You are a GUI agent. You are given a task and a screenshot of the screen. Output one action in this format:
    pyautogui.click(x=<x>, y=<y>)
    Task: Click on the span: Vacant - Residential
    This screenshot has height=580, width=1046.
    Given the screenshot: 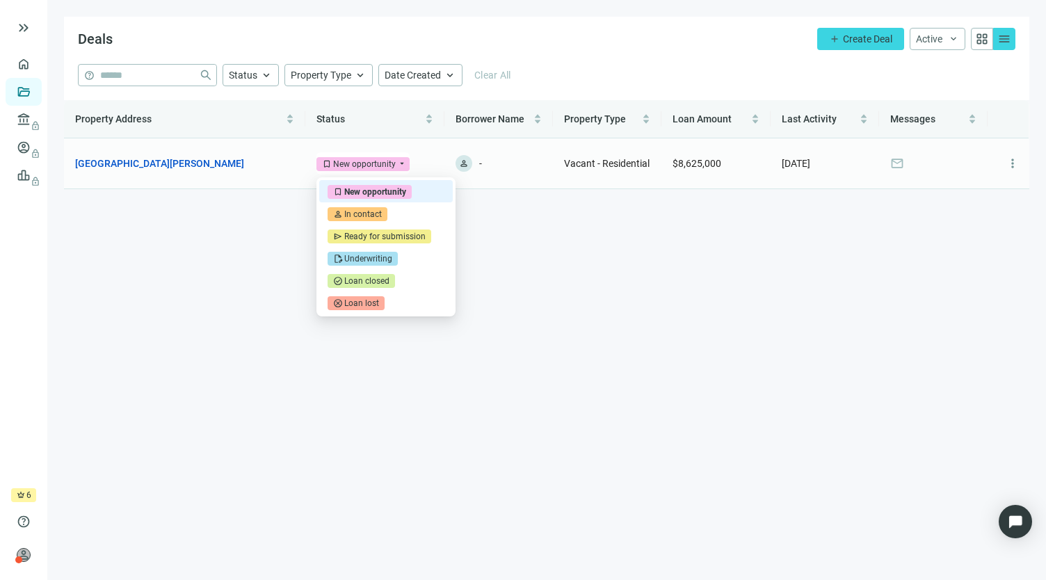 What is the action you would take?
    pyautogui.click(x=606, y=163)
    